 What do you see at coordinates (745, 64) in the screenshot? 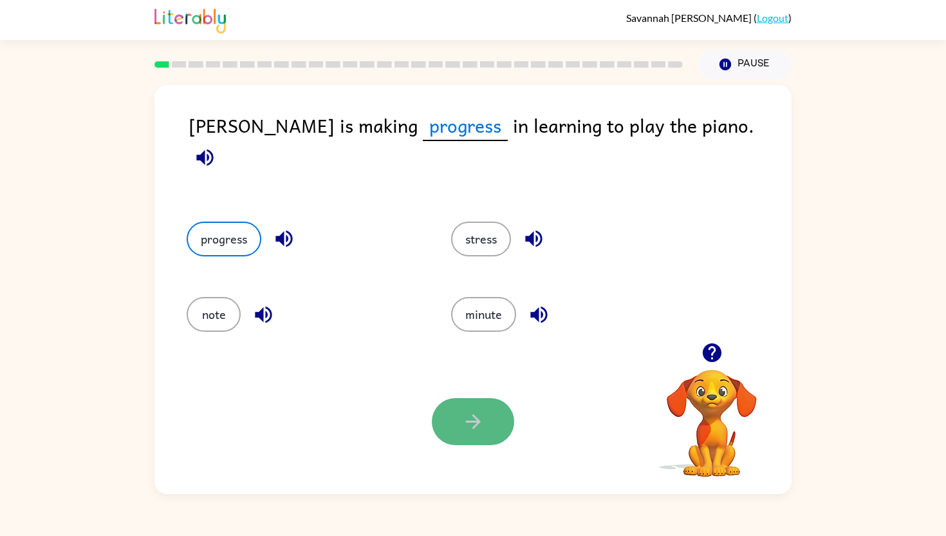
I see `button: Pause` at bounding box center [745, 64].